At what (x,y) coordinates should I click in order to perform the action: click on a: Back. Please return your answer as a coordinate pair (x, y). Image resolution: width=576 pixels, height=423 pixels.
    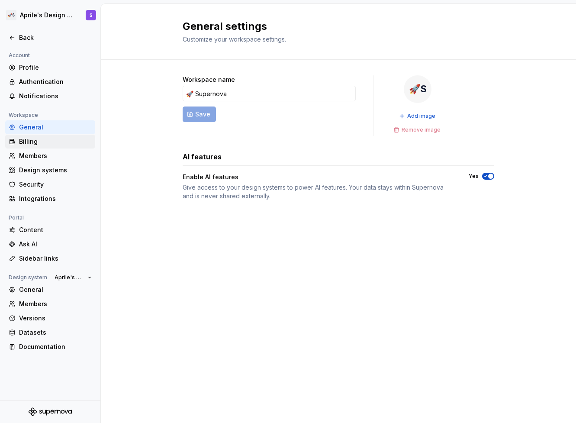
    Looking at the image, I should click on (50, 38).